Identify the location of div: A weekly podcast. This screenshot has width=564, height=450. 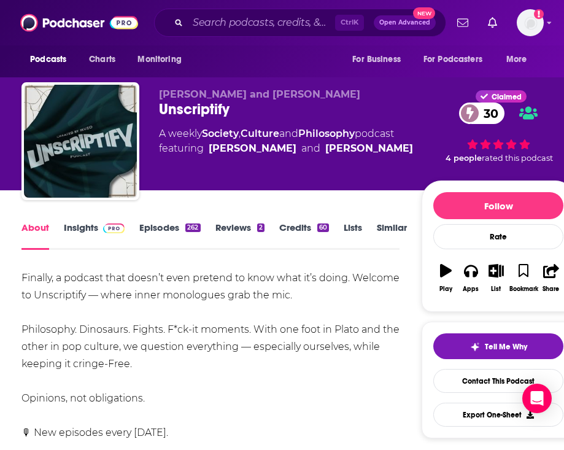
(286, 141).